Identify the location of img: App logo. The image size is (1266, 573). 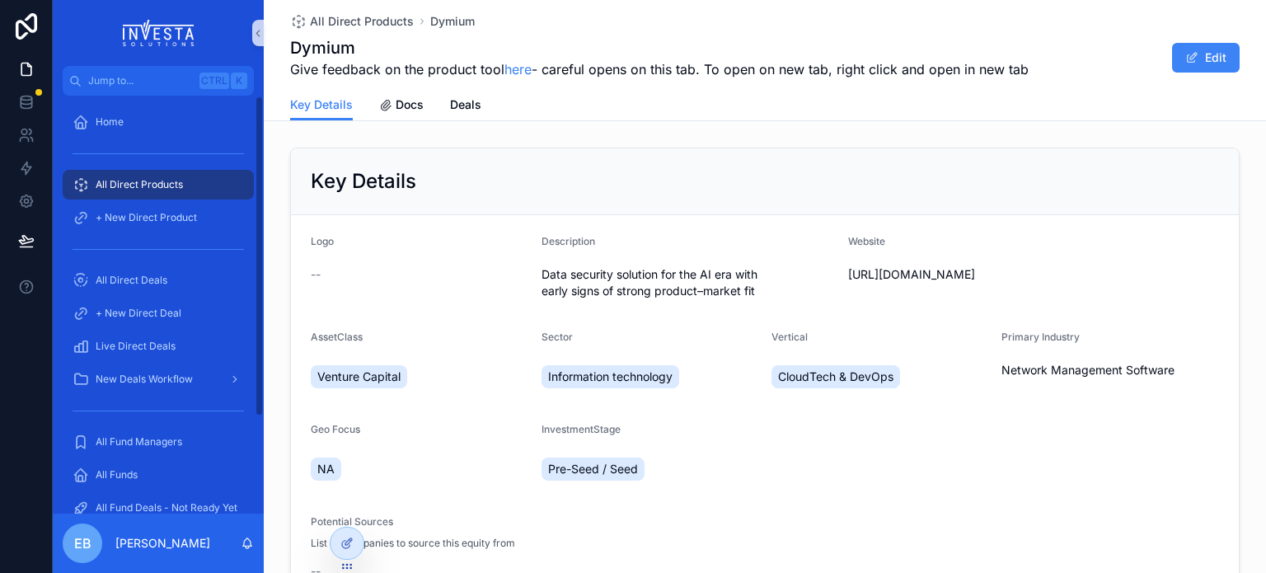
(158, 33).